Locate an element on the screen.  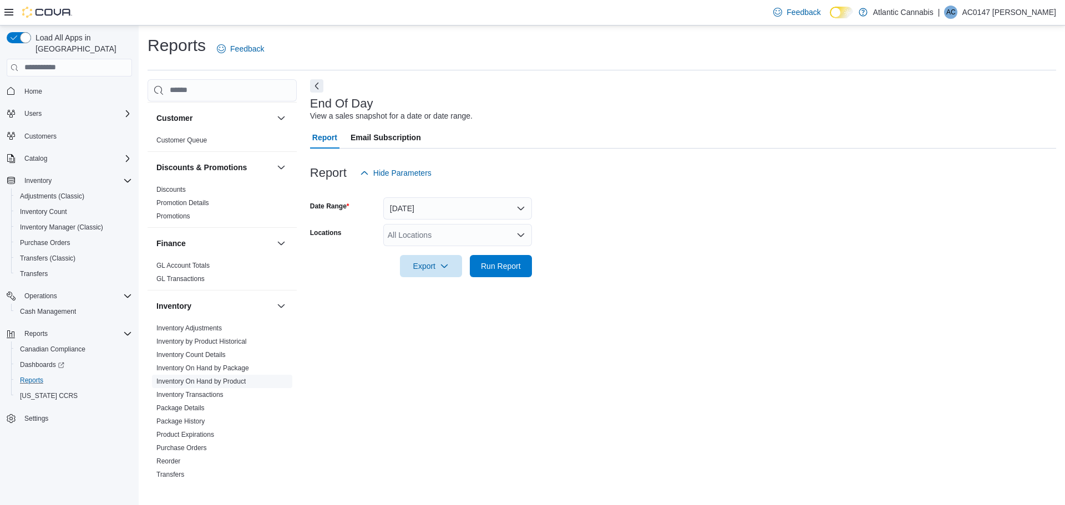
img: Cova is located at coordinates (47, 12).